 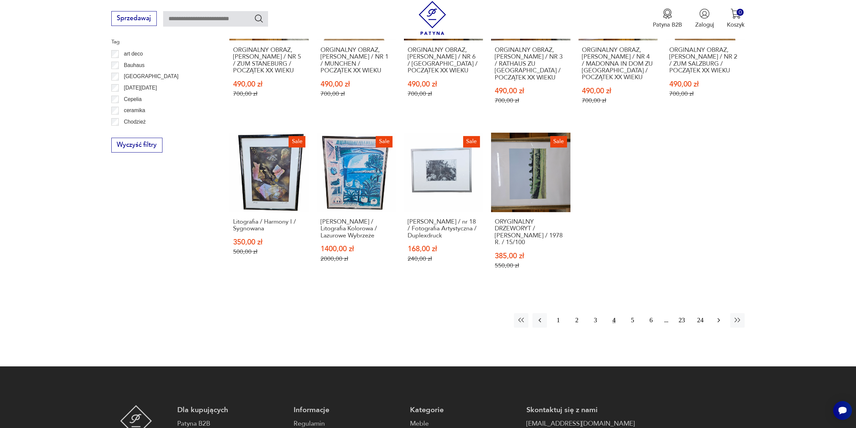 What do you see at coordinates (444, 258) in the screenshot?
I see `p: 240,00 zł` at bounding box center [444, 258].